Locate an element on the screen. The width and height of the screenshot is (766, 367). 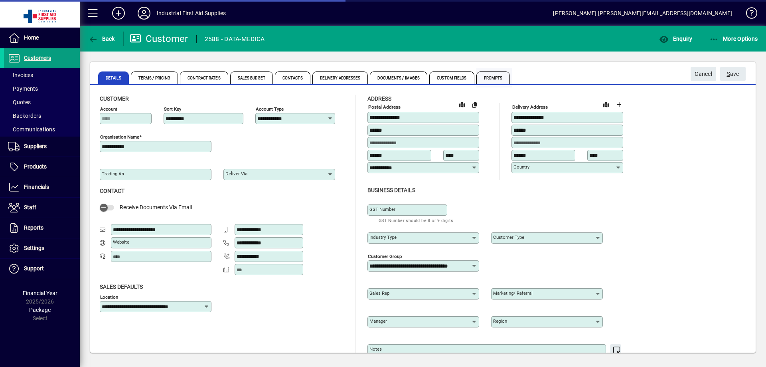
span: Financials is located at coordinates (36, 187).